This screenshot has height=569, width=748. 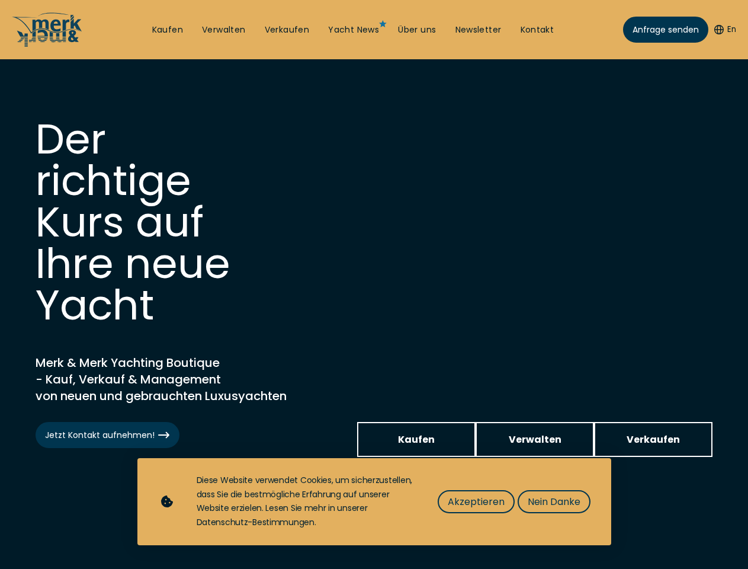 What do you see at coordinates (653, 439) in the screenshot?
I see `span: Verkaufen` at bounding box center [653, 439].